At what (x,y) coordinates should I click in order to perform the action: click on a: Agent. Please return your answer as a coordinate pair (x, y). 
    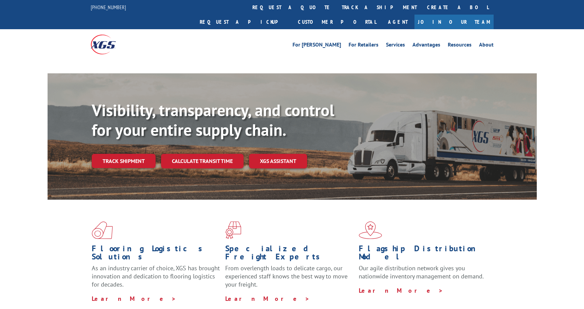
    Looking at the image, I should click on (398, 22).